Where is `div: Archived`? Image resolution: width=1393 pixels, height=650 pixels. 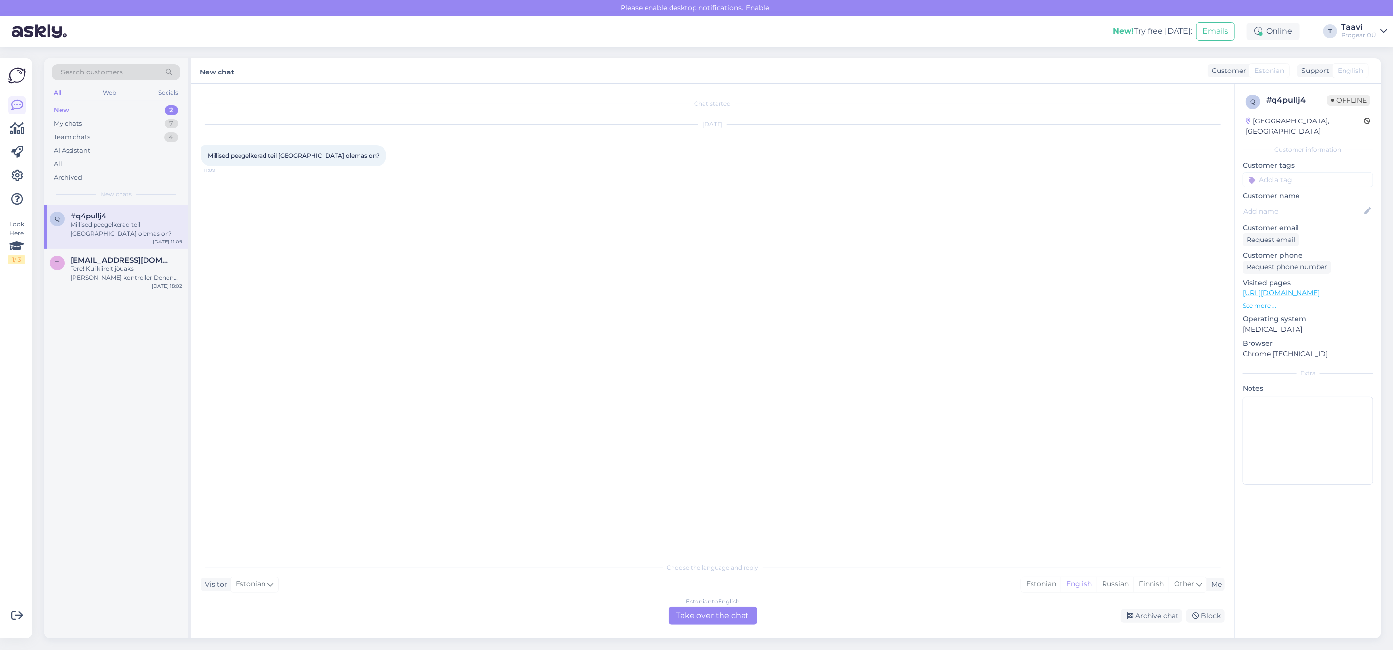
div: Archived is located at coordinates (68, 178).